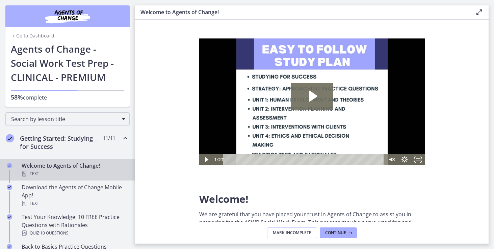 The width and height of the screenshot is (494, 249). What do you see at coordinates (74, 225) in the screenshot?
I see `div: Test Your Knowledge: 10 FREE Practice Questions with Rationales` at bounding box center [74, 225].